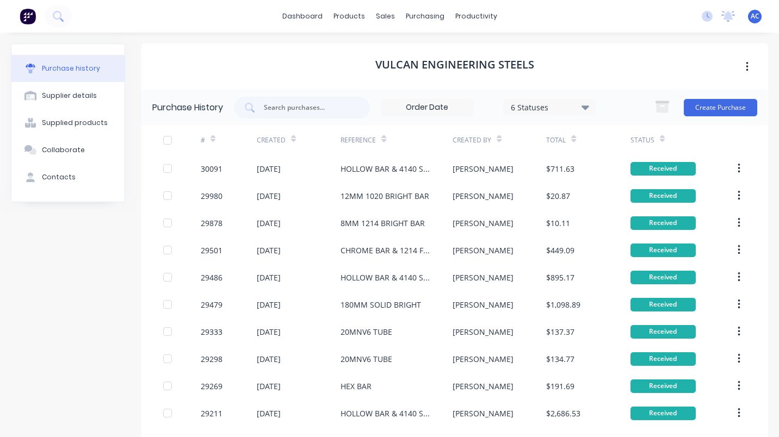  Describe the element at coordinates (59, 177) in the screenshot. I see `div: Contacts` at that location.